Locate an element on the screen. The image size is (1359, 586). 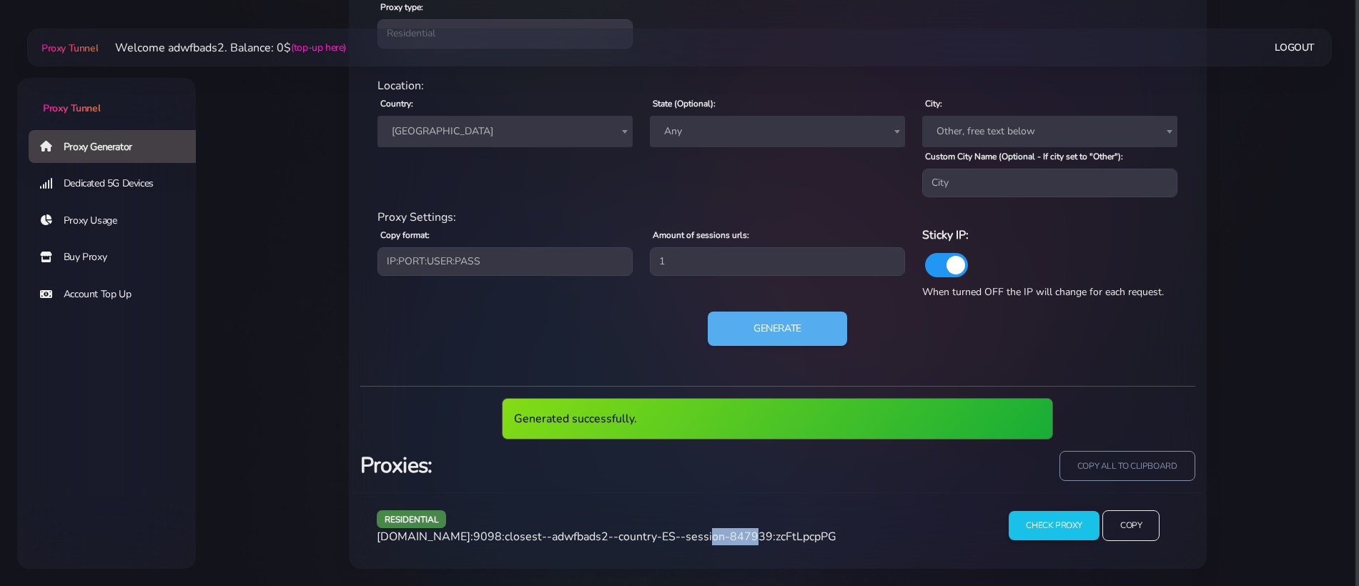
input: Check Proxy is located at coordinates (1054, 526).